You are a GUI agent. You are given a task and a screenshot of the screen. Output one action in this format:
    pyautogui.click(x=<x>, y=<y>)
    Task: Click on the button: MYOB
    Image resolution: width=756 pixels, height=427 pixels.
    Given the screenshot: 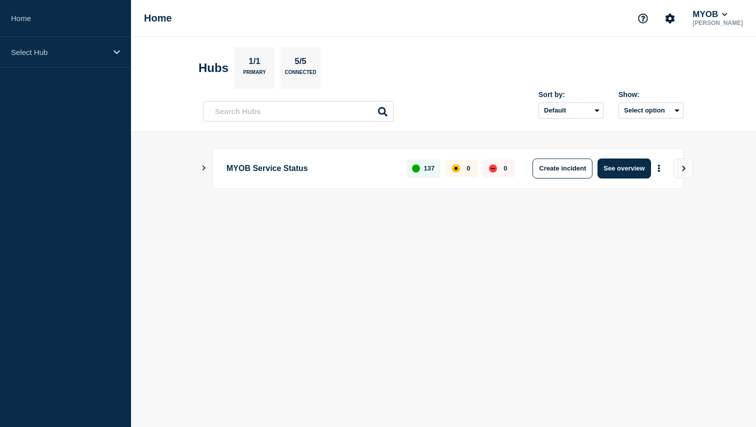 What is the action you would take?
    pyautogui.click(x=710, y=14)
    